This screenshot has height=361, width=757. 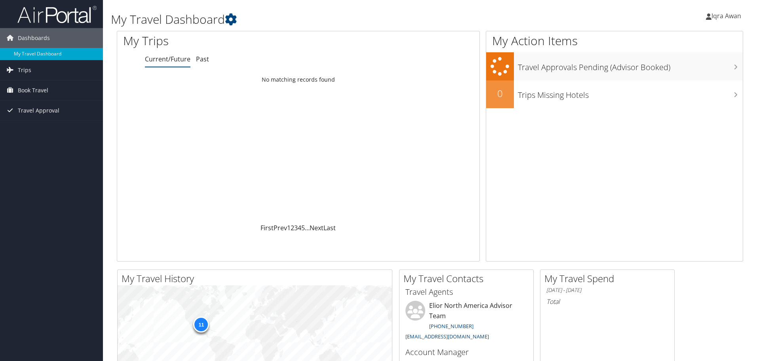 What do you see at coordinates (296, 228) in the screenshot?
I see `a: 3` at bounding box center [296, 228].